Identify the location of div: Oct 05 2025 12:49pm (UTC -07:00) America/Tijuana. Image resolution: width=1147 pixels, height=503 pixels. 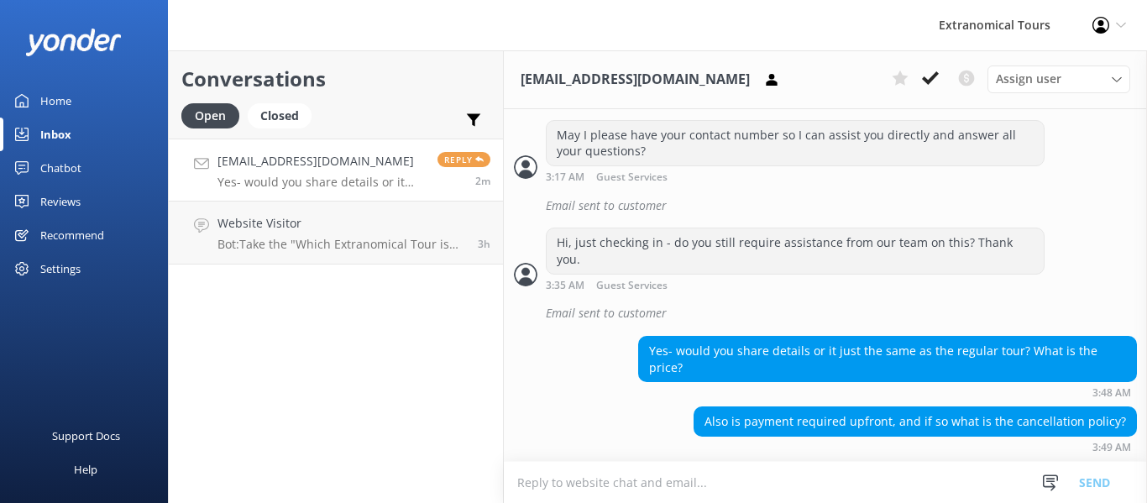
(915, 447).